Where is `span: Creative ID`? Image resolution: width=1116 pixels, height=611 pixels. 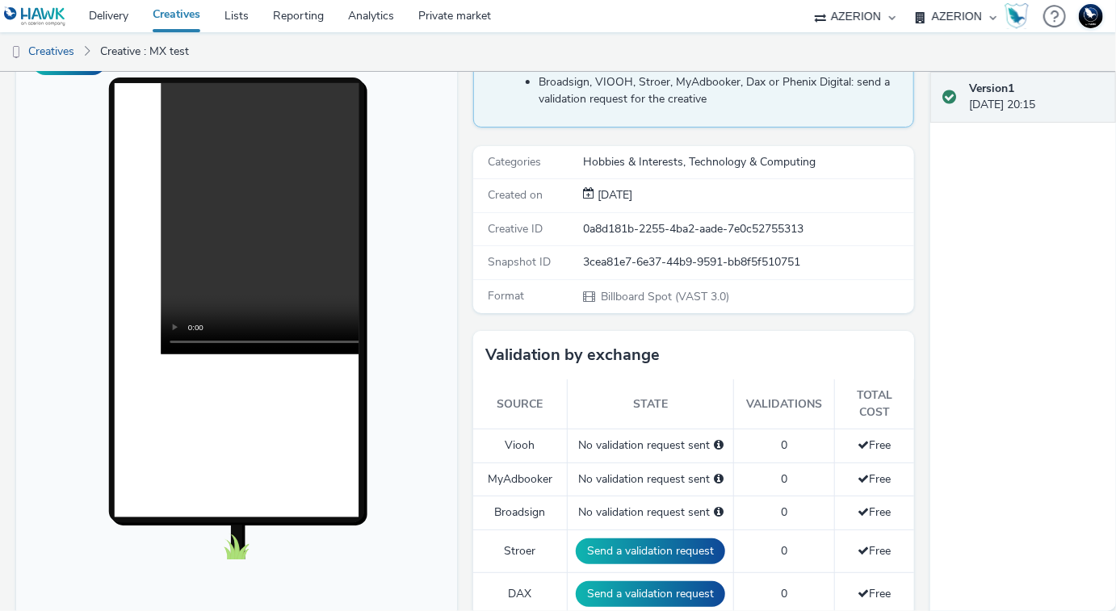 span: Creative ID is located at coordinates (515, 228).